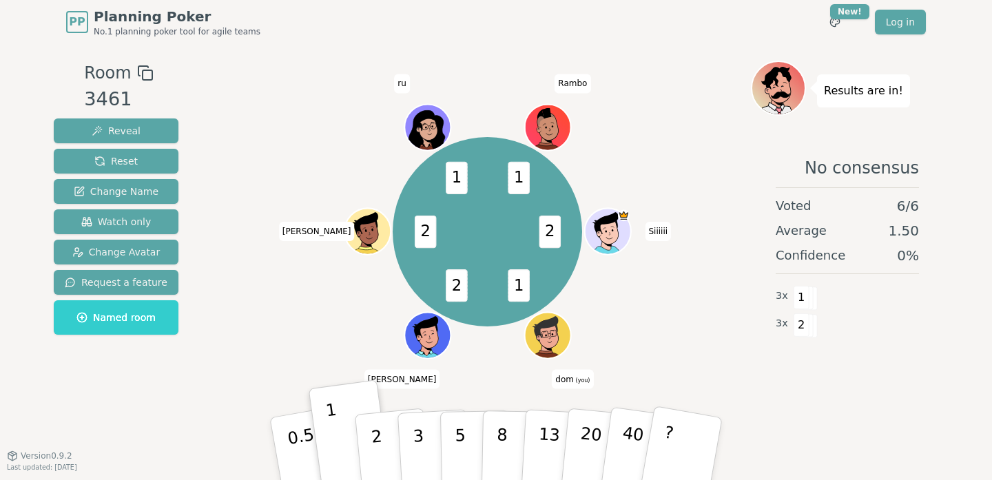 Image resolution: width=992 pixels, height=480 pixels. What do you see at coordinates (903, 231) in the screenshot?
I see `span: 1.50` at bounding box center [903, 231].